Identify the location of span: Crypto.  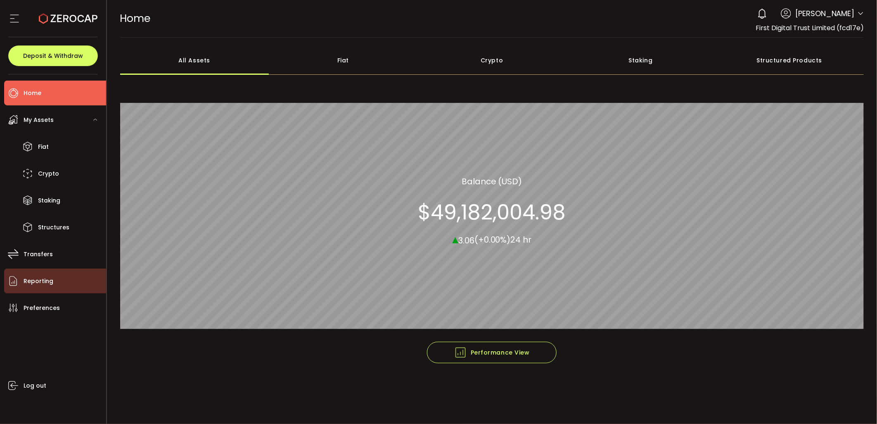
(48, 173).